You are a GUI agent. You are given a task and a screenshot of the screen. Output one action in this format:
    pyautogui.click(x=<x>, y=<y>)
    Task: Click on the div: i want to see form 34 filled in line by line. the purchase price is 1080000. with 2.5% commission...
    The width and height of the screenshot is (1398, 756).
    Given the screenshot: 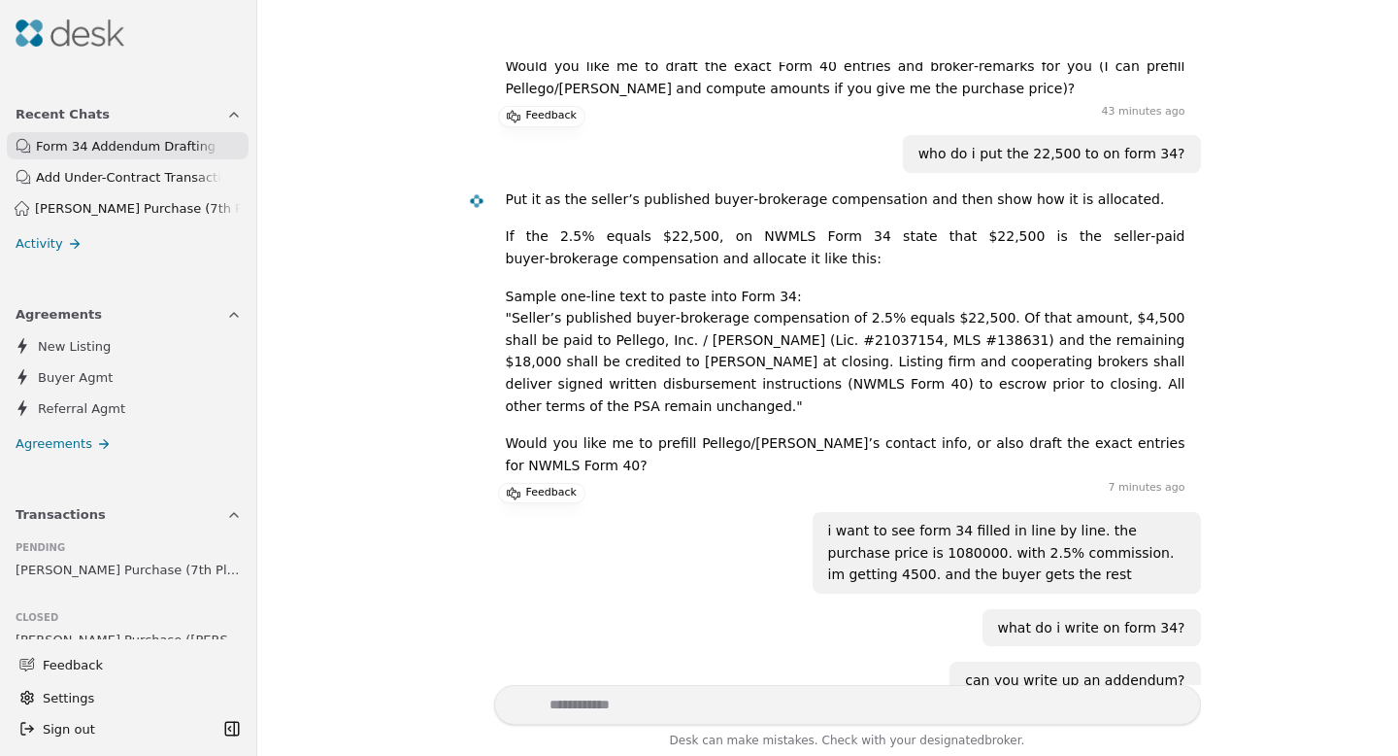 What is the action you would take?
    pyautogui.click(x=1007, y=553)
    